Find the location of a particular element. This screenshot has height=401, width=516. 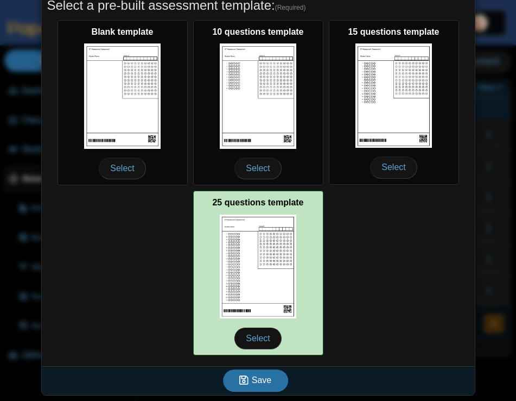

b: 25 questions template is located at coordinates (258, 202).